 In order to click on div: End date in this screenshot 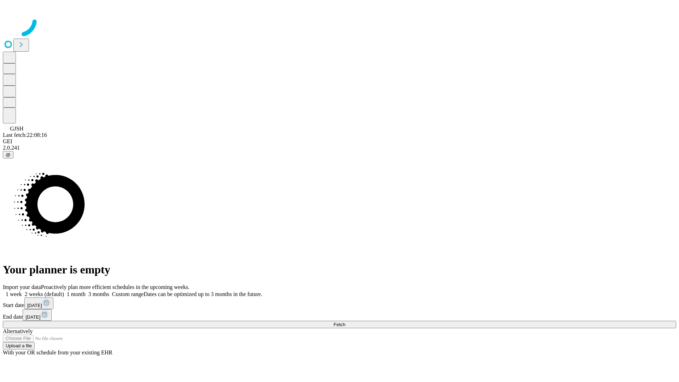, I will do `click(340, 315)`.